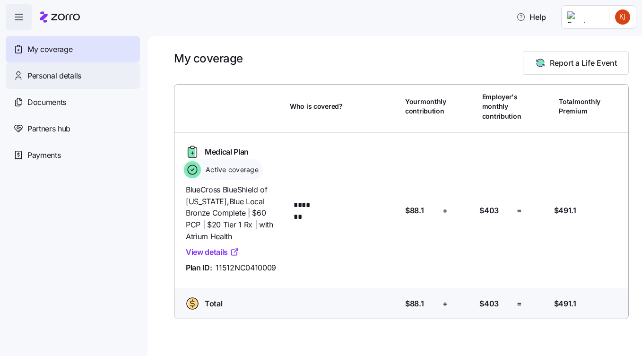 This screenshot has width=642, height=356. What do you see at coordinates (209, 58) in the screenshot?
I see `h1: My coverage` at bounding box center [209, 58].